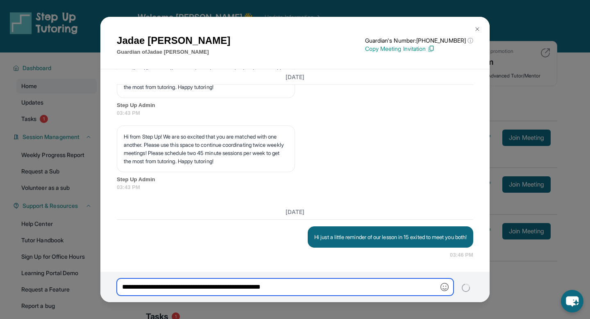  Describe the element at coordinates (478, 29) in the screenshot. I see `img: Close Icon` at that location.